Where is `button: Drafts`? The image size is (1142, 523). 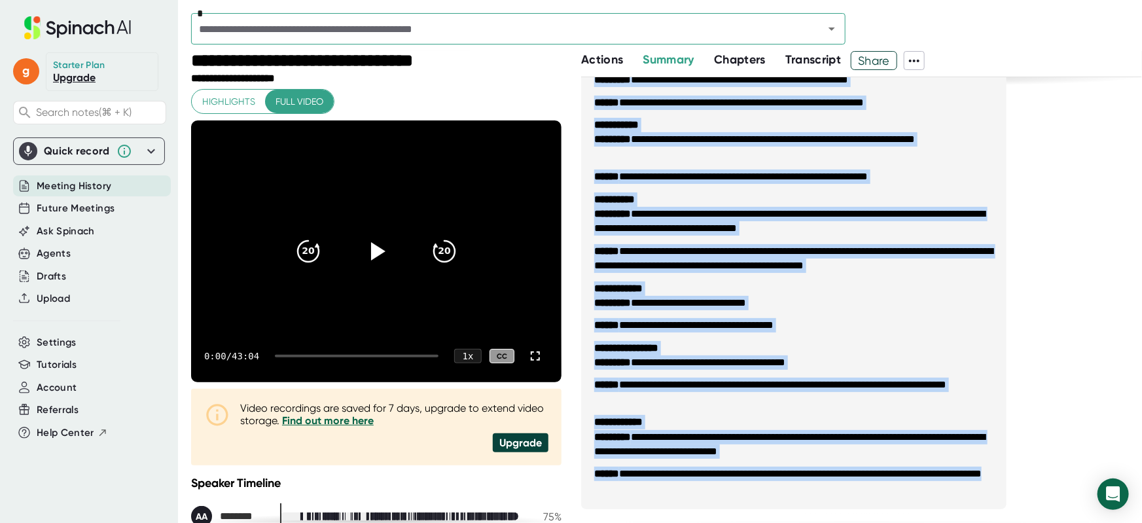
button: Drafts is located at coordinates (51, 276).